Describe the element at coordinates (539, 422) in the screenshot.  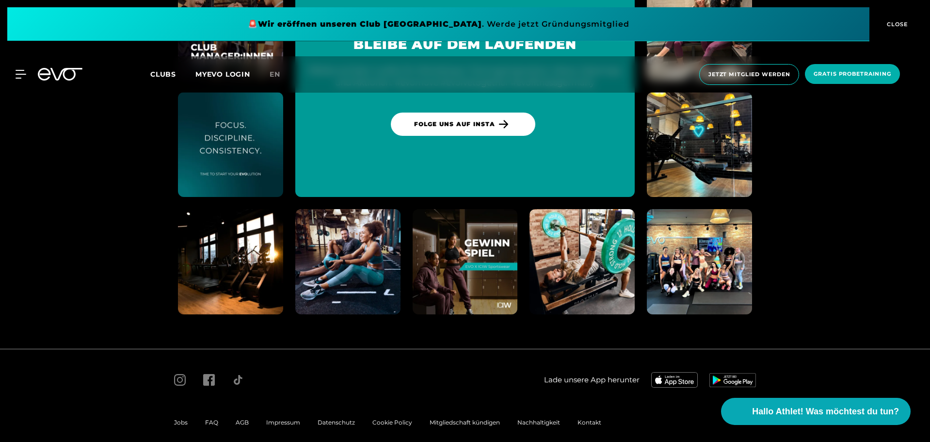
I see `a: Nachhaltigkeit` at that location.